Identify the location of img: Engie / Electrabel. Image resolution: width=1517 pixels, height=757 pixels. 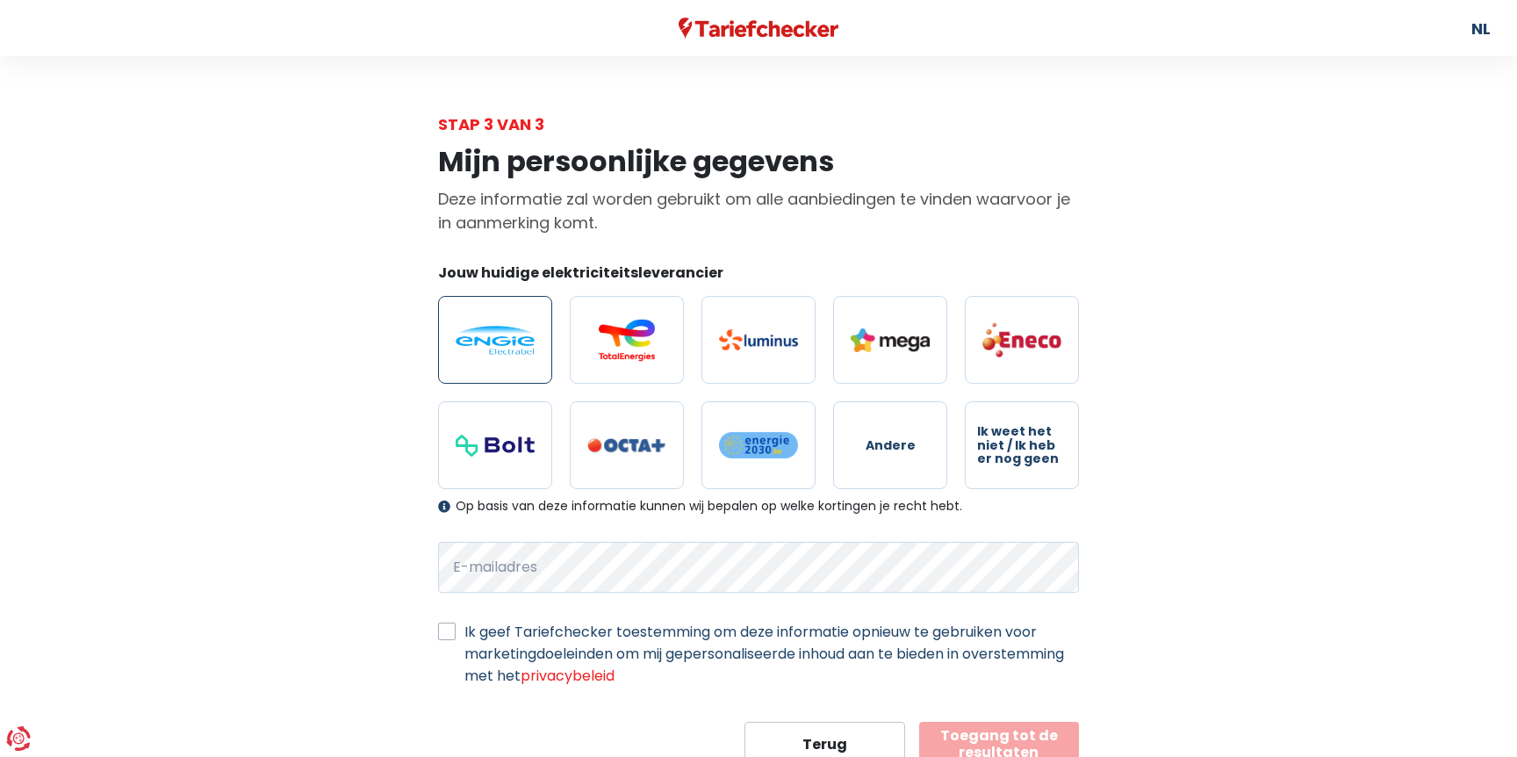
(495, 340).